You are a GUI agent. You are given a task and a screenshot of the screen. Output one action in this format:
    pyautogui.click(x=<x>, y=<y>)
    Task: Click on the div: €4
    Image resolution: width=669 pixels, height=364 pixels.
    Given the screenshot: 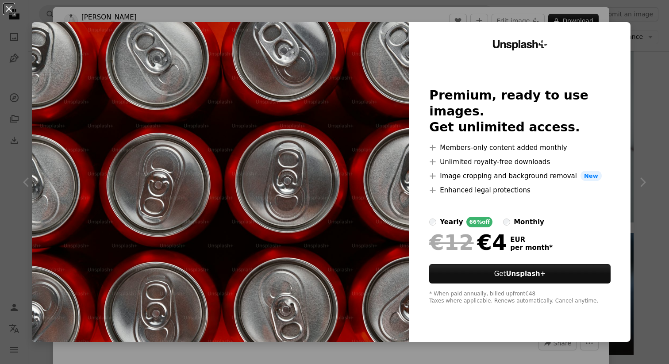 What is the action you would take?
    pyautogui.click(x=468, y=242)
    